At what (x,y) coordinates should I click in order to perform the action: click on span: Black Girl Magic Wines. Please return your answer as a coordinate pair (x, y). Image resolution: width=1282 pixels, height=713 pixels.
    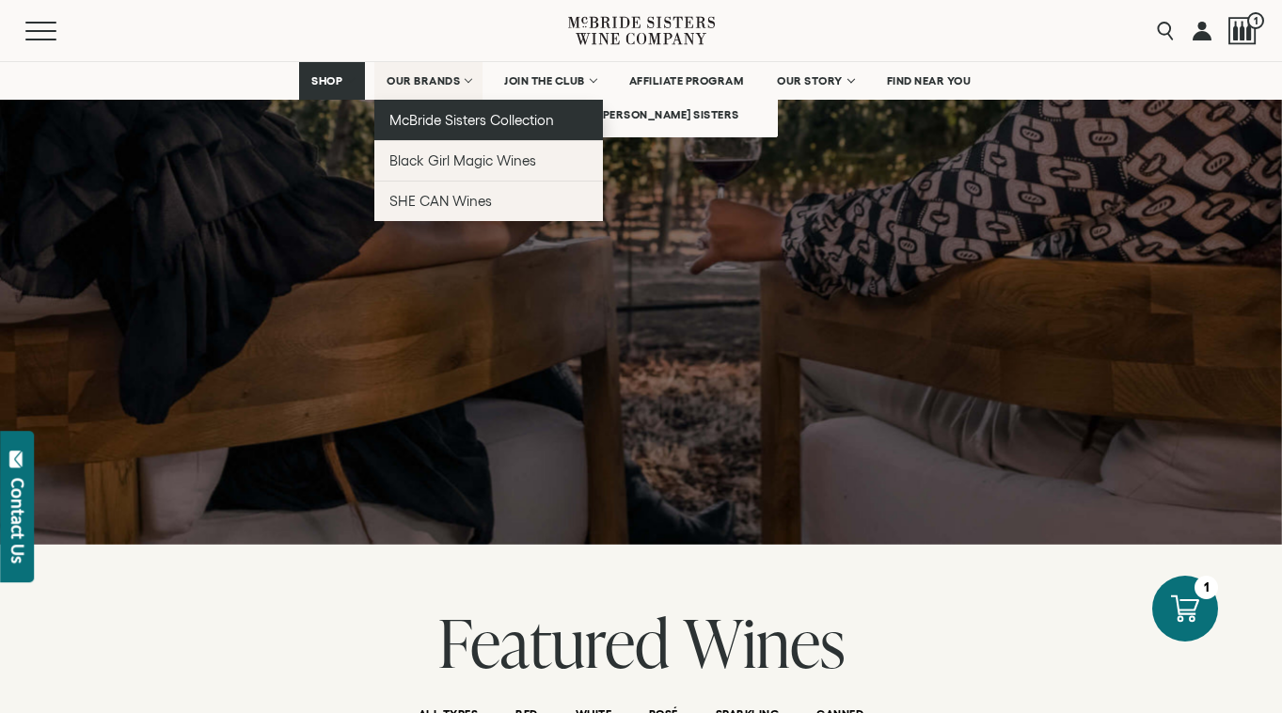
    Looking at the image, I should click on (463, 160).